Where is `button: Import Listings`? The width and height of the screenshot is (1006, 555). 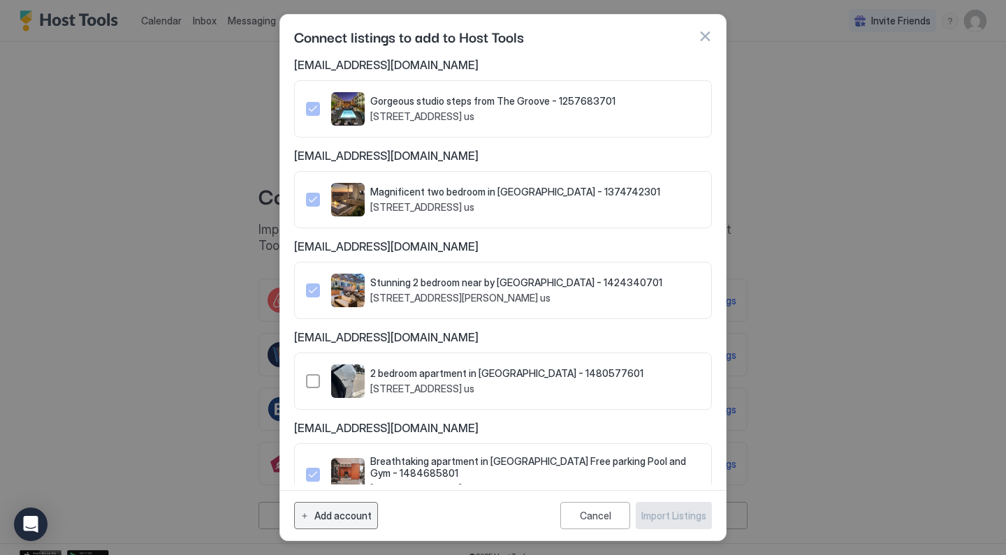
button: Import Listings is located at coordinates (673, 515).